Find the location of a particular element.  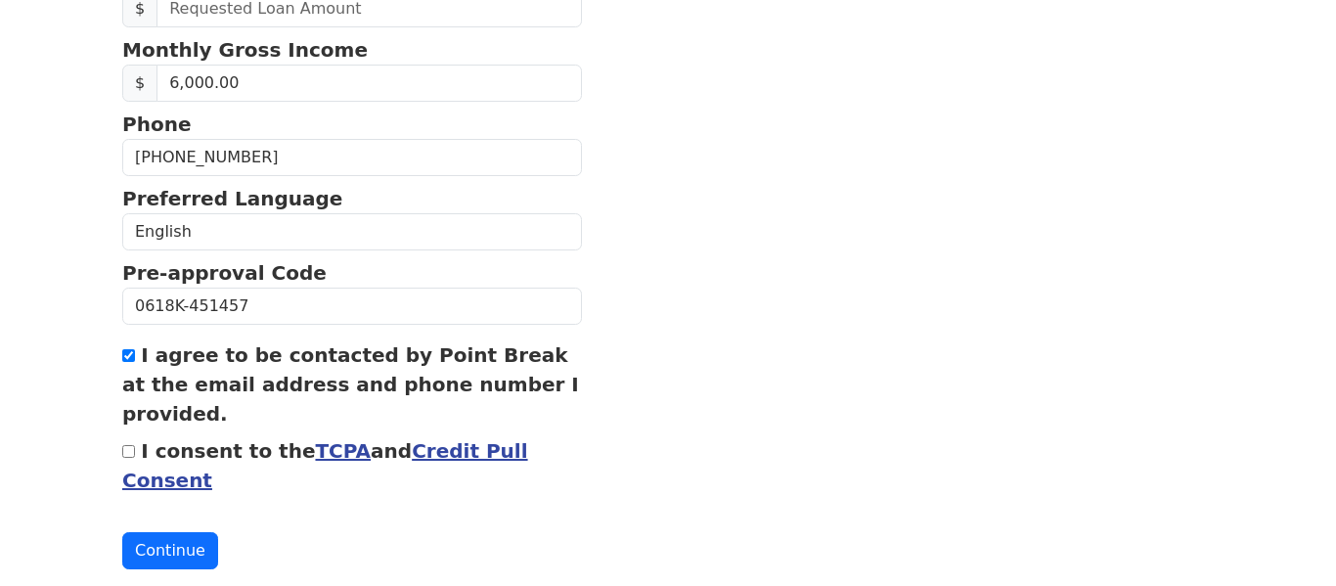

button: Continue is located at coordinates (170, 550).